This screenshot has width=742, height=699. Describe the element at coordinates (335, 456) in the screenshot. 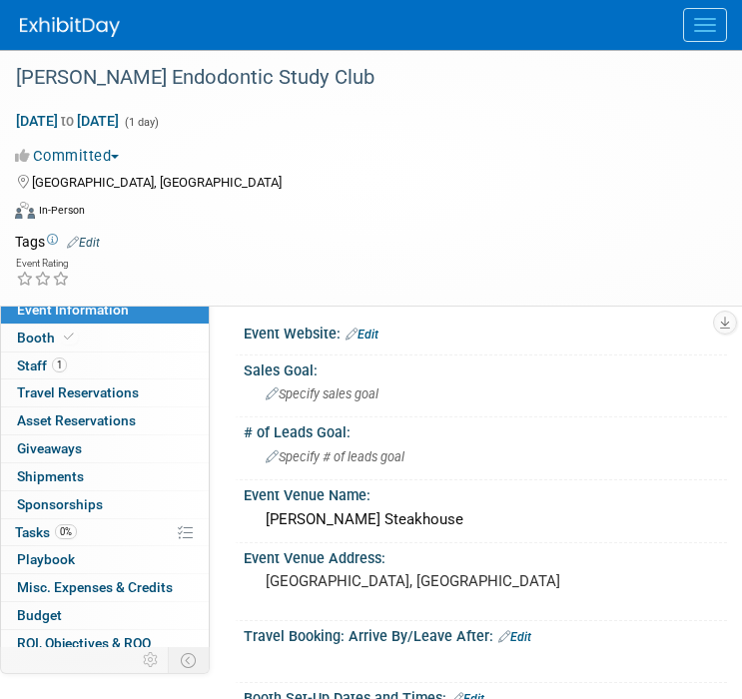

I see `span: Specify # of leads goal` at that location.